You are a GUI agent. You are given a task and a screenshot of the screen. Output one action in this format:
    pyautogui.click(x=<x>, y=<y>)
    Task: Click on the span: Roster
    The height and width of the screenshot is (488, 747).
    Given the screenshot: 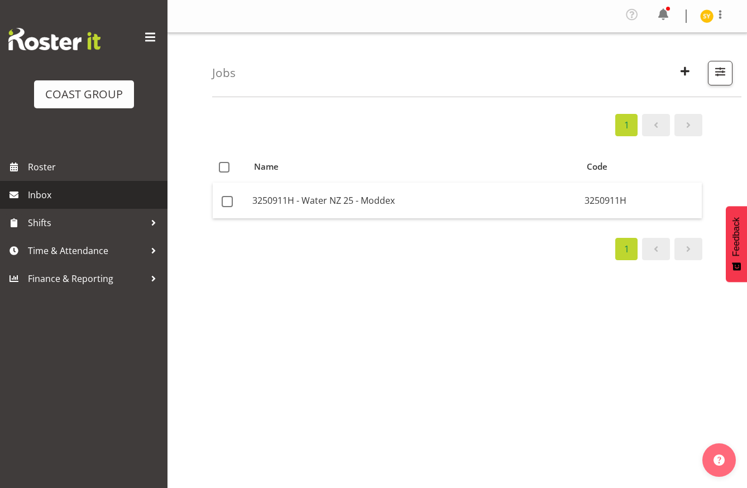 What is the action you would take?
    pyautogui.click(x=95, y=167)
    